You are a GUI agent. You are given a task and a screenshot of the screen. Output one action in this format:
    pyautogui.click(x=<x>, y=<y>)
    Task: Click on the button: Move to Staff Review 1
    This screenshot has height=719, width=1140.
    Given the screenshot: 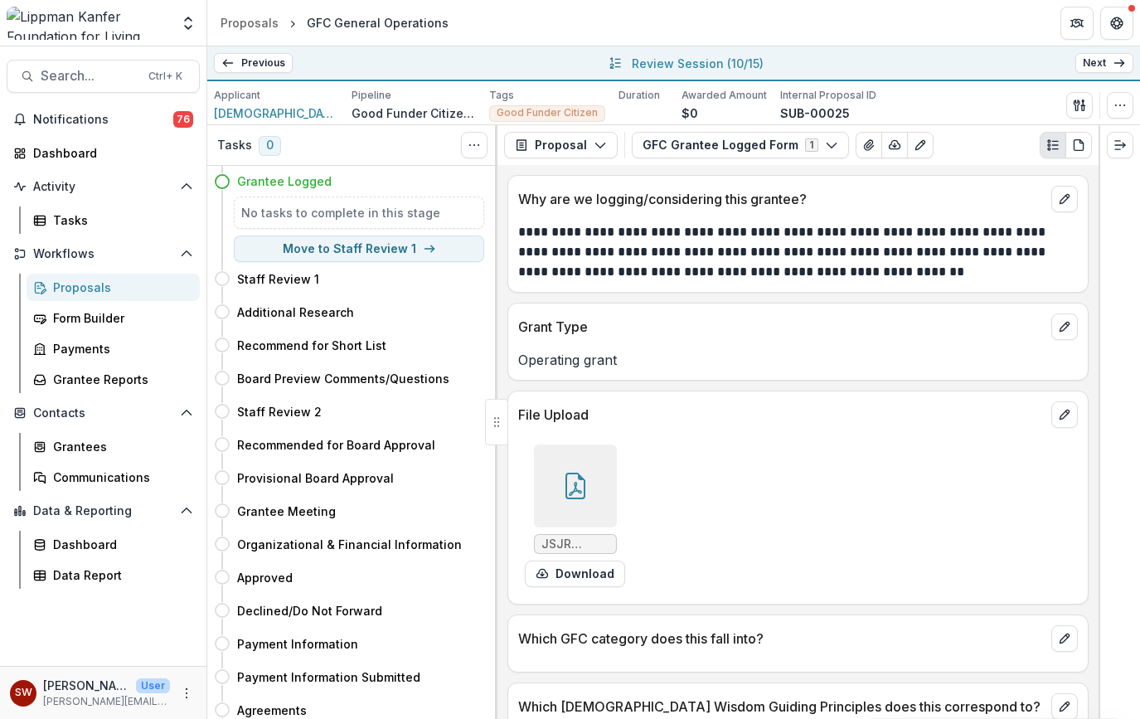 What is the action you would take?
    pyautogui.click(x=359, y=249)
    